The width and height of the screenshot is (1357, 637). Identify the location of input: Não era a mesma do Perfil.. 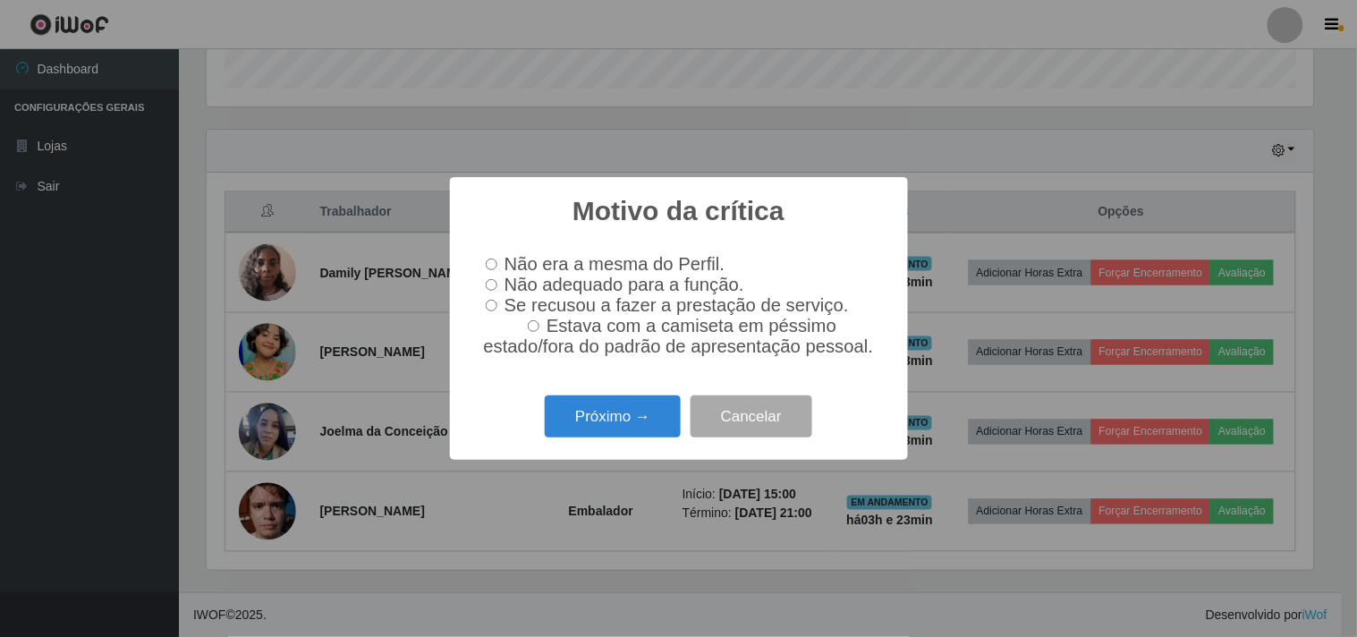
(491, 264).